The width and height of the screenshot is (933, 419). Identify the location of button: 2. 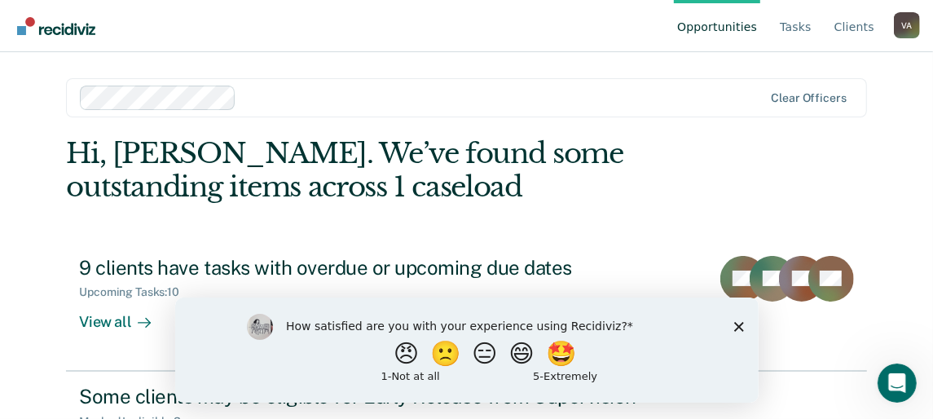
(271, 56).